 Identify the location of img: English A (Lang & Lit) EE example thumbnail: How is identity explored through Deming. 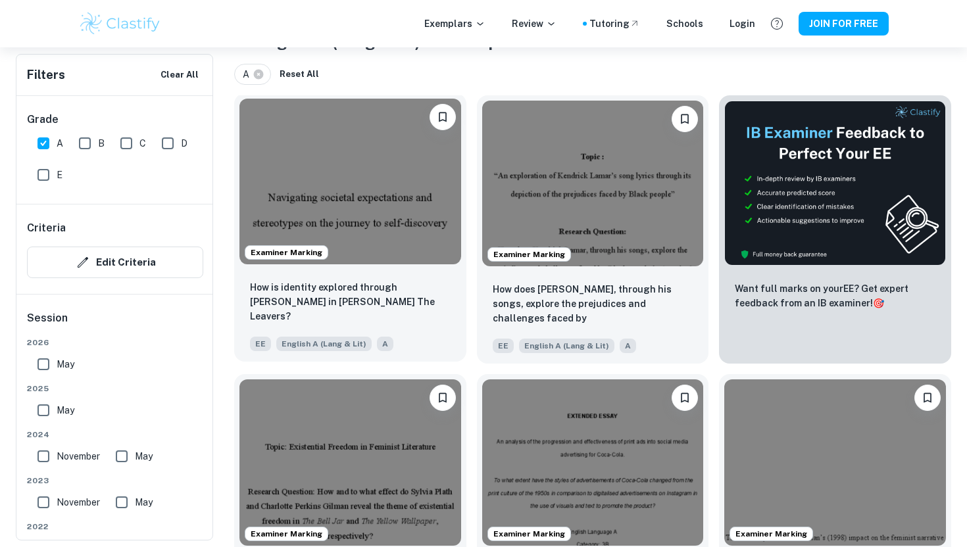
(350, 182).